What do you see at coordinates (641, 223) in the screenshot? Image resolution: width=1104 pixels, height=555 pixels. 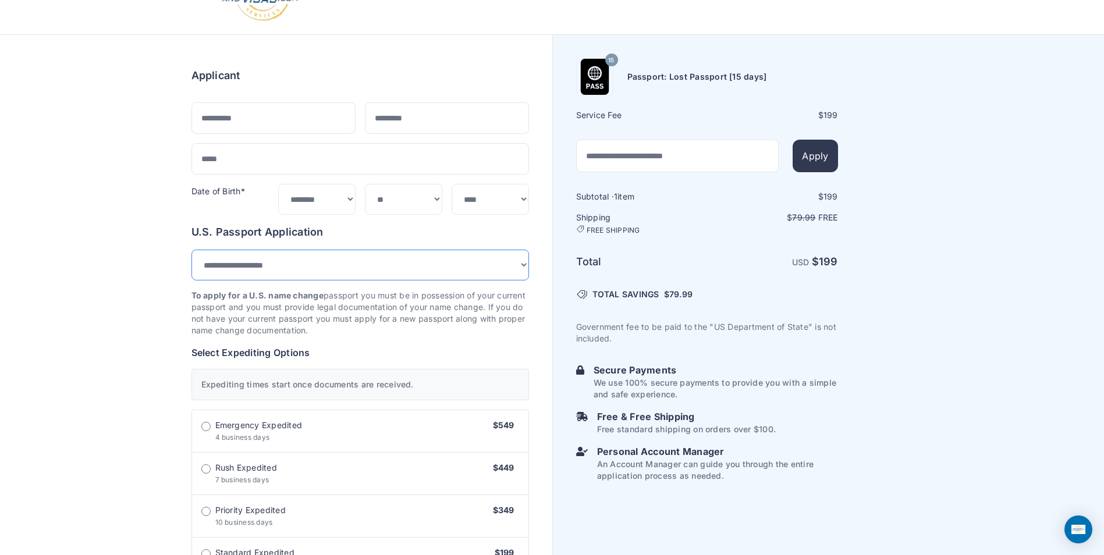 I see `h6: Shipping` at bounding box center [641, 223].